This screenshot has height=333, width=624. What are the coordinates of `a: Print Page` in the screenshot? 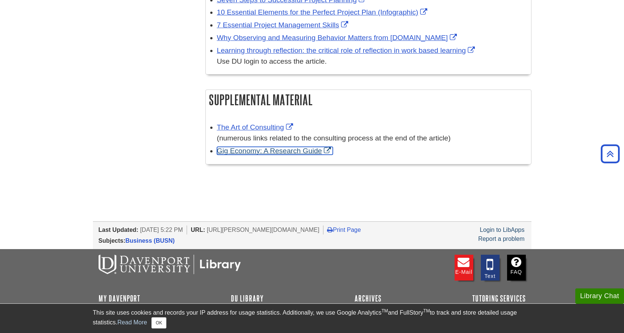 It's located at (344, 230).